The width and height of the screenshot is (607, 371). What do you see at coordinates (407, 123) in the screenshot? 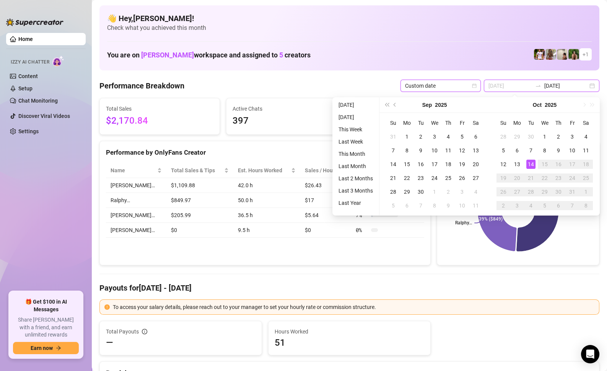
I see `th: Mo` at bounding box center [407, 123].